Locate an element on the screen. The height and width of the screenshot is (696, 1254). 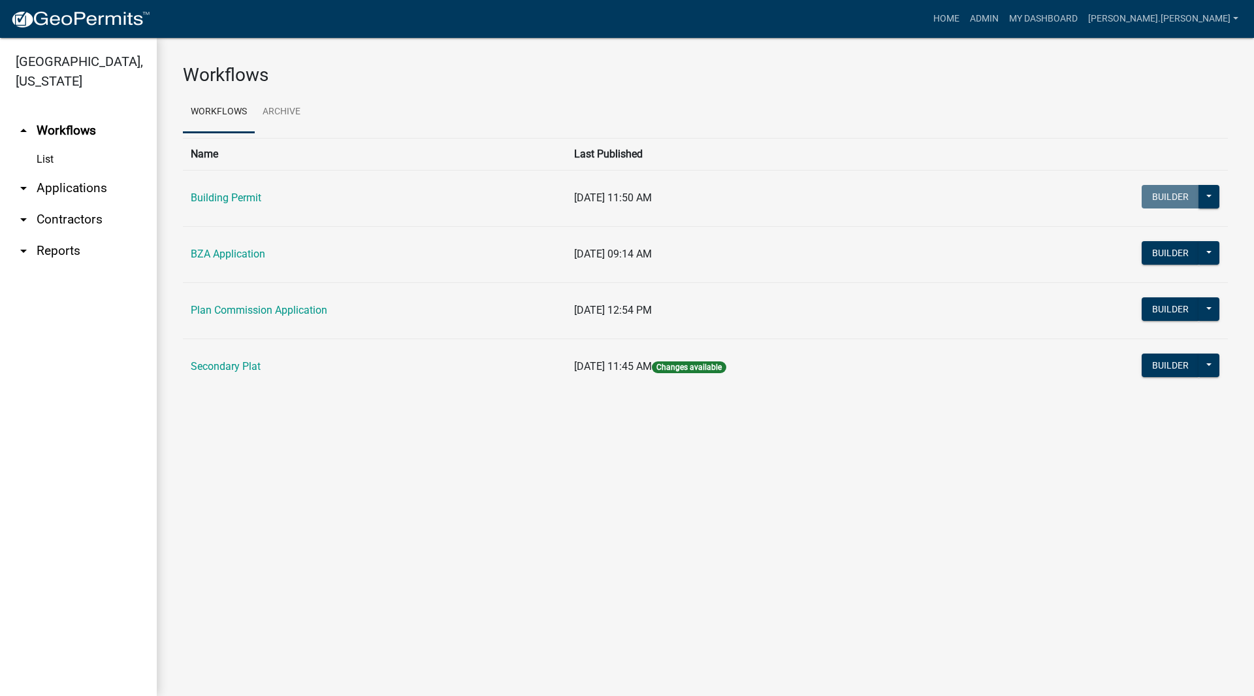
a: Home is located at coordinates (947, 19).